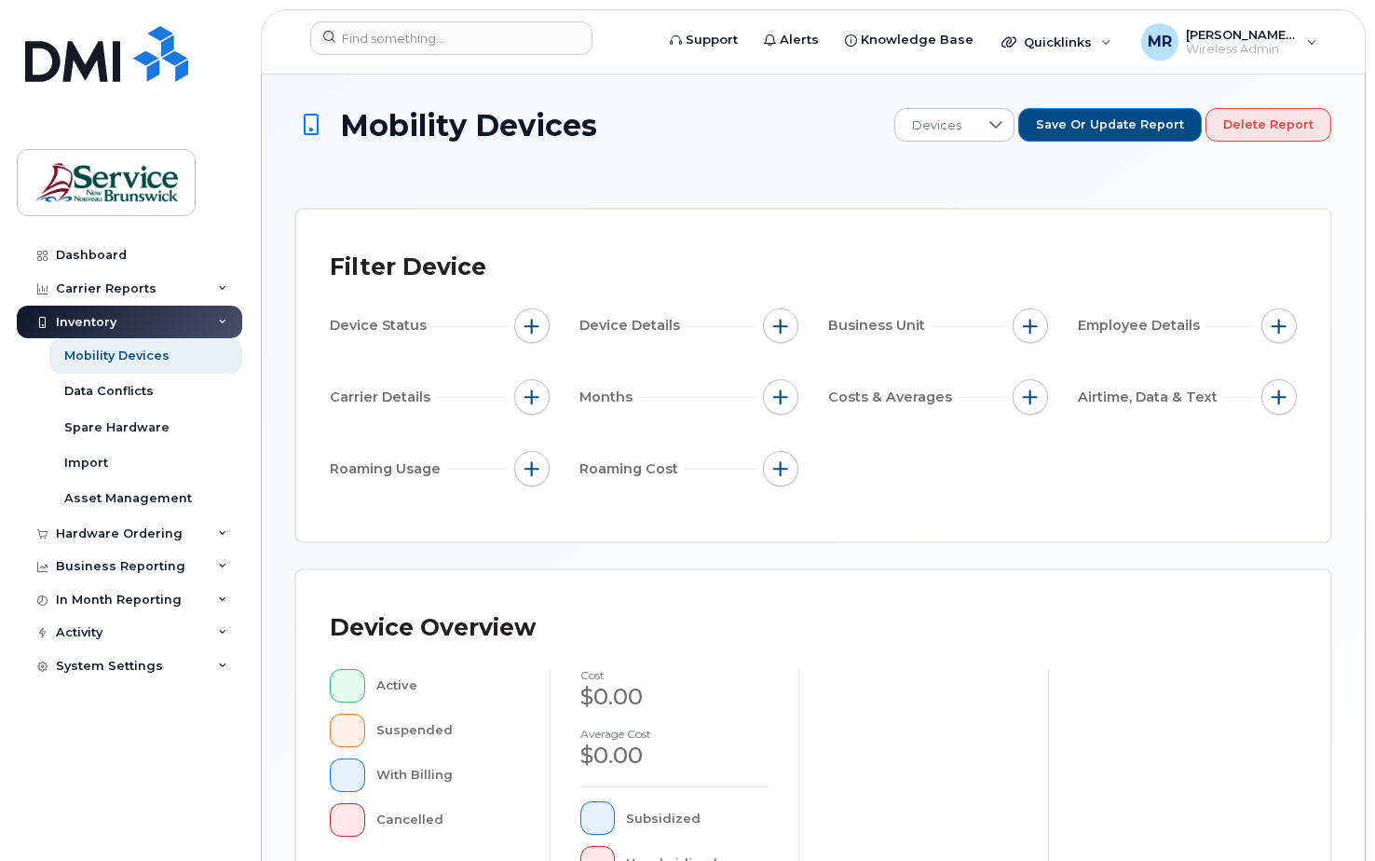  Describe the element at coordinates (448, 820) in the screenshot. I see `div: Cancelled` at that location.